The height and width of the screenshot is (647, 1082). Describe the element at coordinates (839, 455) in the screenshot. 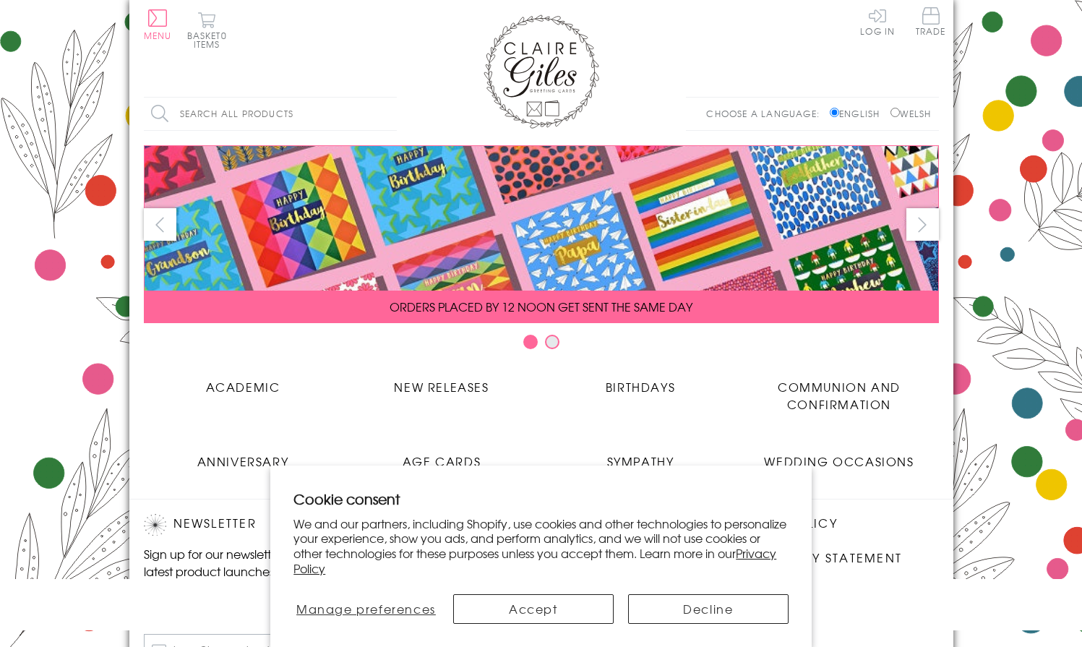

I see `a: Wedding Occasions` at that location.